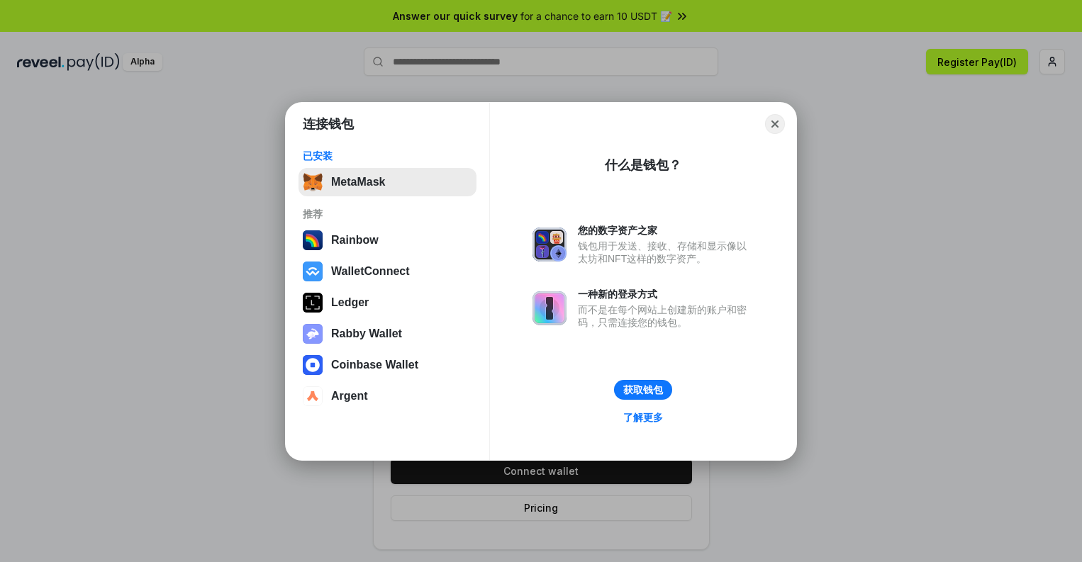 Image resolution: width=1082 pixels, height=562 pixels. I want to click on img: svg+xml,%3Csvg%20xmlns%3D%22http%3A%2F%2Fwww.w3.org%2F2000%2Fsvg%22%20width%3D%2228%22%20height%3..., so click(313, 303).